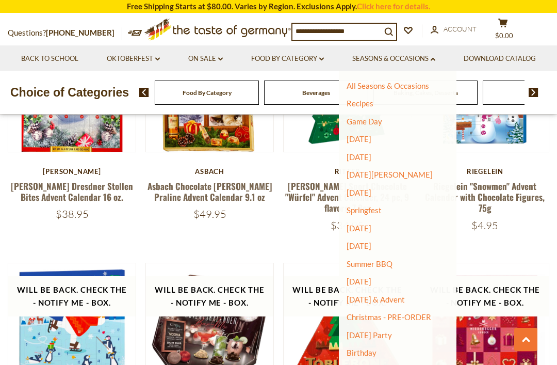 This screenshot has height=365, width=557. Describe the element at coordinates (500, 59) in the screenshot. I see `a: Download Catalog` at that location.